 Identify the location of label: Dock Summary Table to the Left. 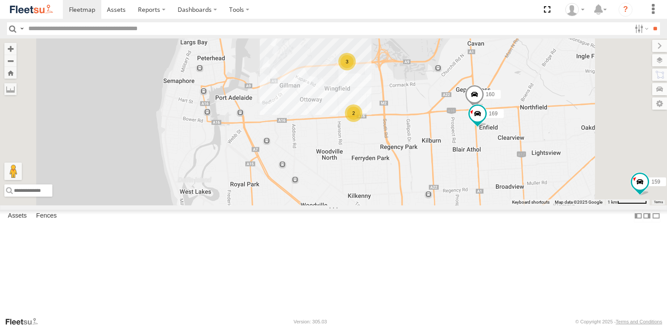
(638, 216).